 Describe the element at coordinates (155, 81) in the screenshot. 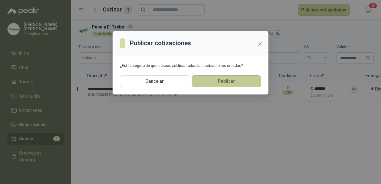

I see `button: Cancelar` at that location.